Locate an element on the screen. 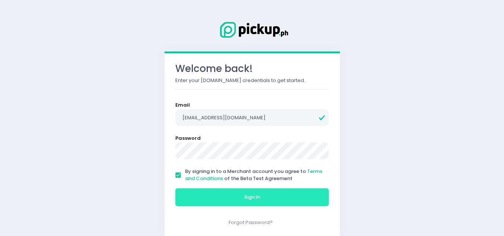  a: Terms and Conditions is located at coordinates (254, 175).